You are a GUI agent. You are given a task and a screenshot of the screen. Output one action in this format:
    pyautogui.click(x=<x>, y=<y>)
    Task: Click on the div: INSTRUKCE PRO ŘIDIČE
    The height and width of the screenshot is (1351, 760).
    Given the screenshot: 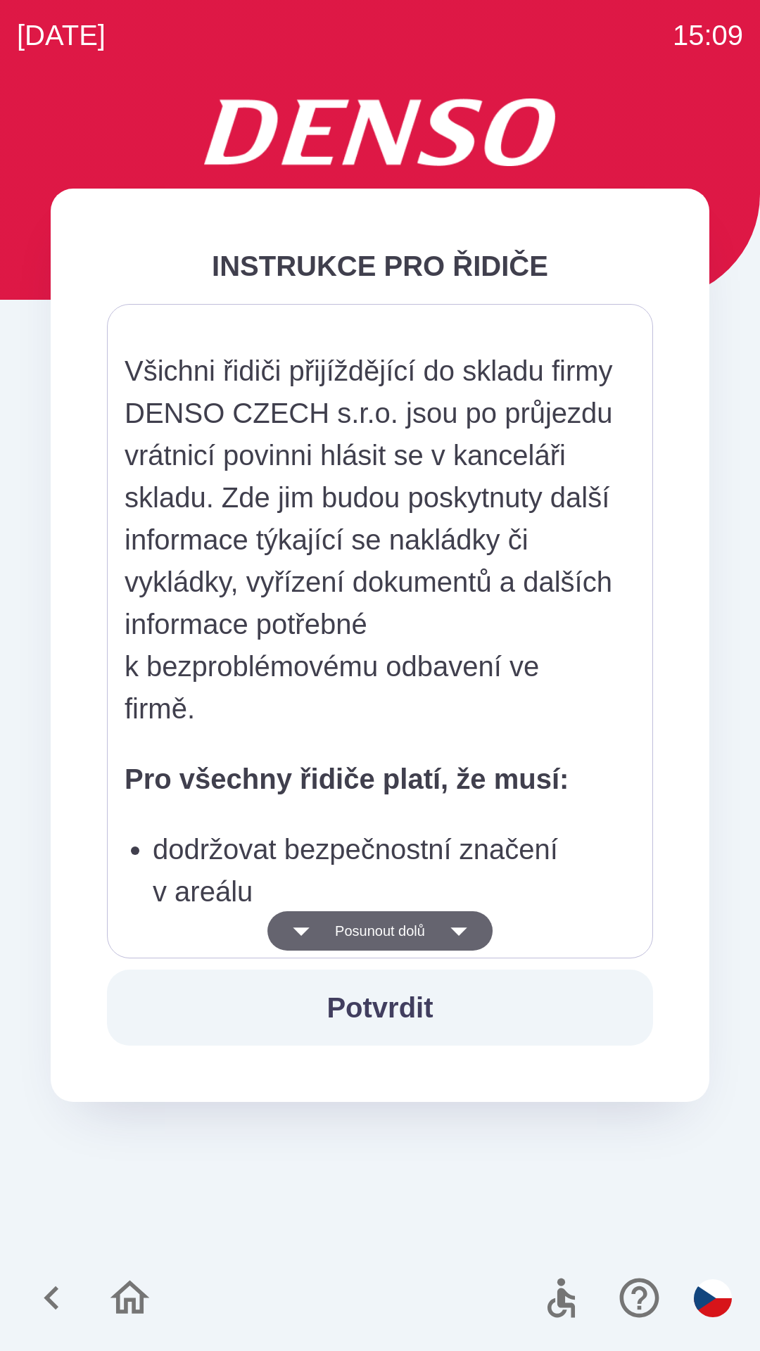 What is the action you would take?
    pyautogui.click(x=380, y=266)
    